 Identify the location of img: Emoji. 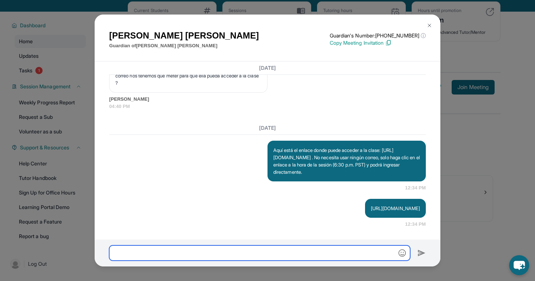
(402, 253).